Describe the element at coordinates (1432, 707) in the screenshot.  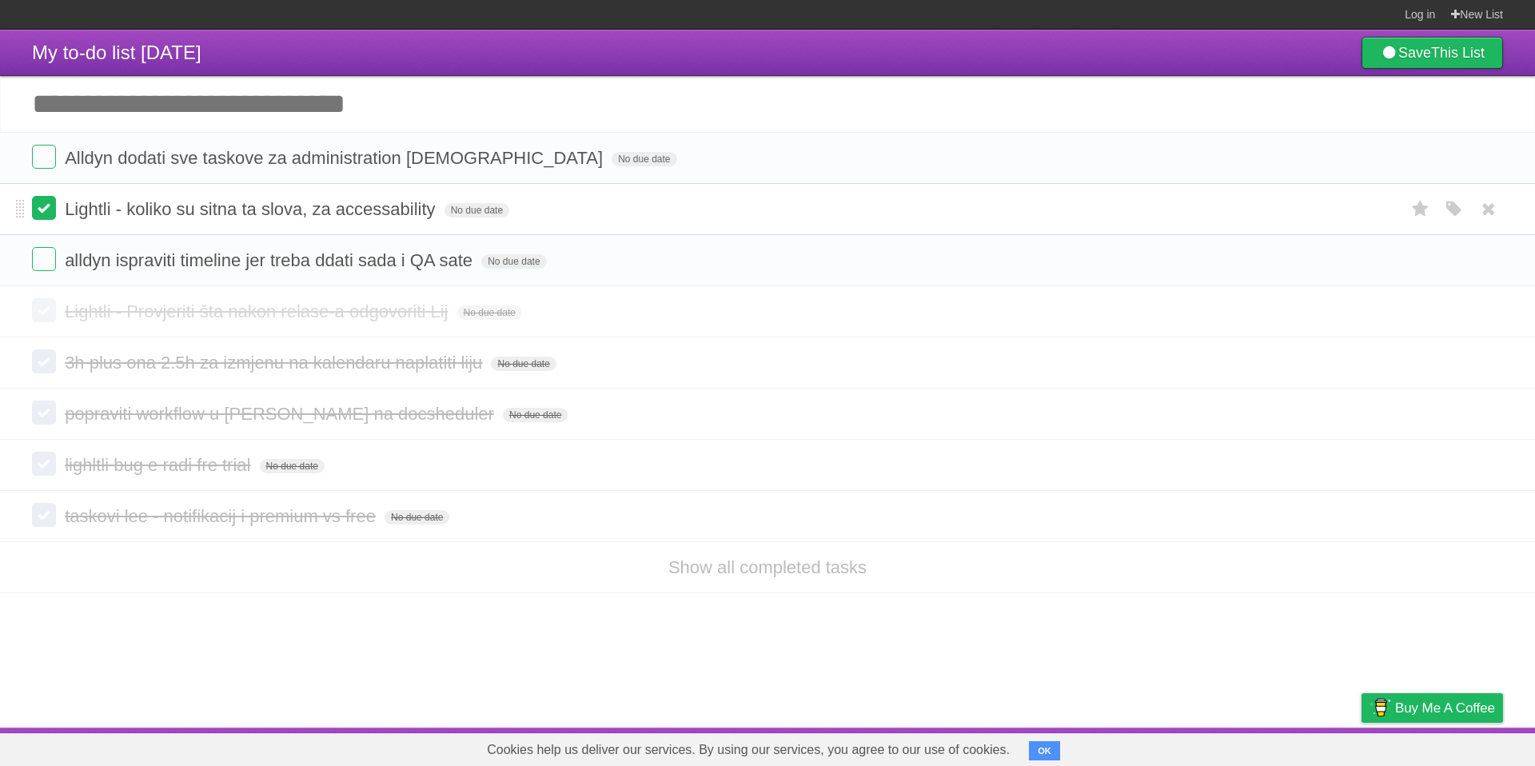
I see `a: Buy me a coffee` at that location.